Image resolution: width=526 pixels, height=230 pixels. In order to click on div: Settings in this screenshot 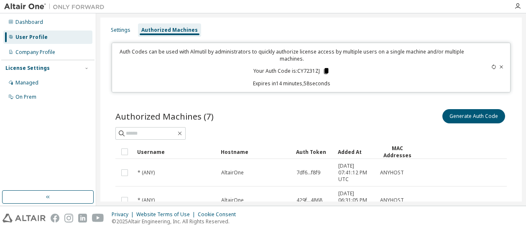, I will do `click(120, 30)`.